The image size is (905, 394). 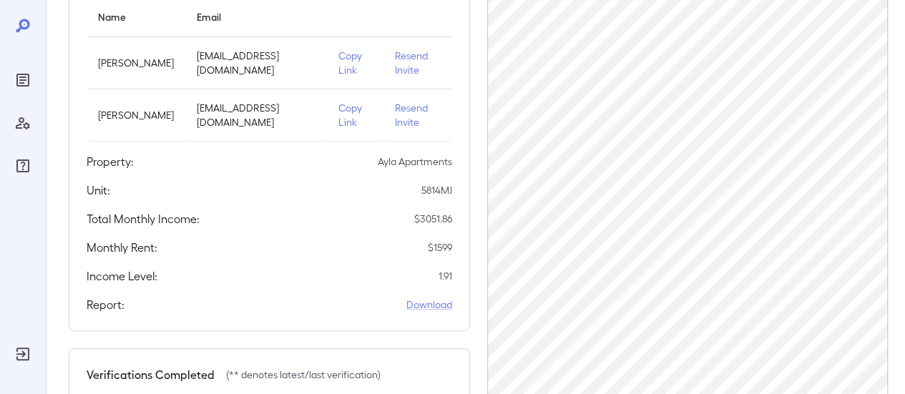 I want to click on p: 5814MJ, so click(x=436, y=190).